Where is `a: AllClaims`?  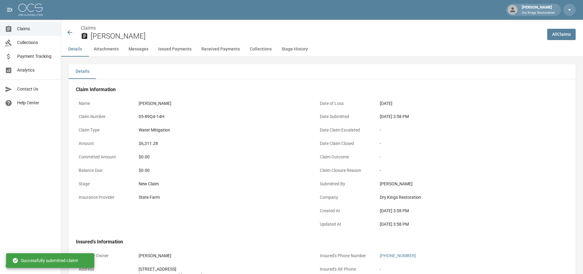
a: AllClaims is located at coordinates (562, 34).